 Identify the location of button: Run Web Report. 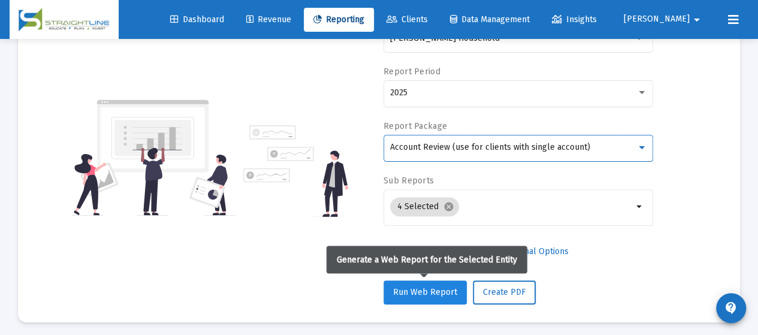
(425, 292).